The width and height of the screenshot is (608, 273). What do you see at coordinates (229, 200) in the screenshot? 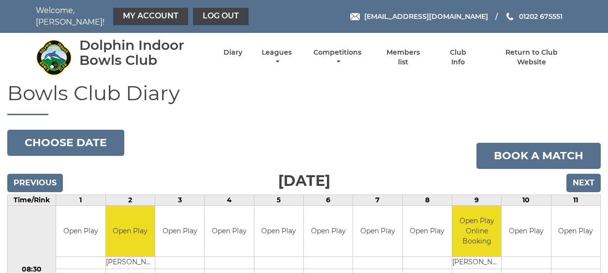
I see `td: 4` at bounding box center [229, 200].